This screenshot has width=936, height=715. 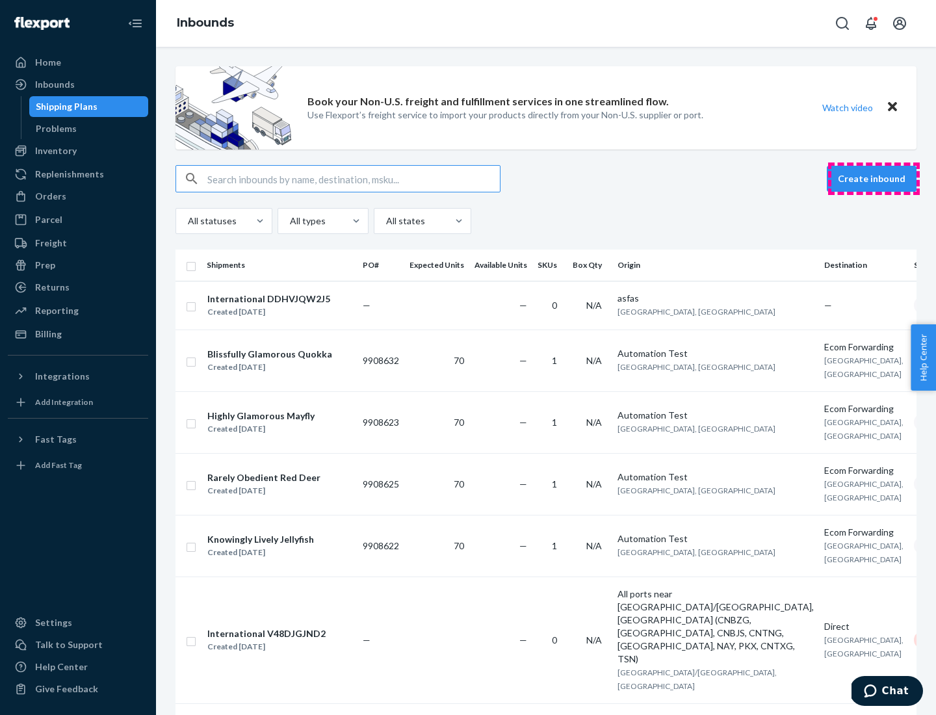 What do you see at coordinates (923, 358) in the screenshot?
I see `button: Help Center` at bounding box center [923, 358].